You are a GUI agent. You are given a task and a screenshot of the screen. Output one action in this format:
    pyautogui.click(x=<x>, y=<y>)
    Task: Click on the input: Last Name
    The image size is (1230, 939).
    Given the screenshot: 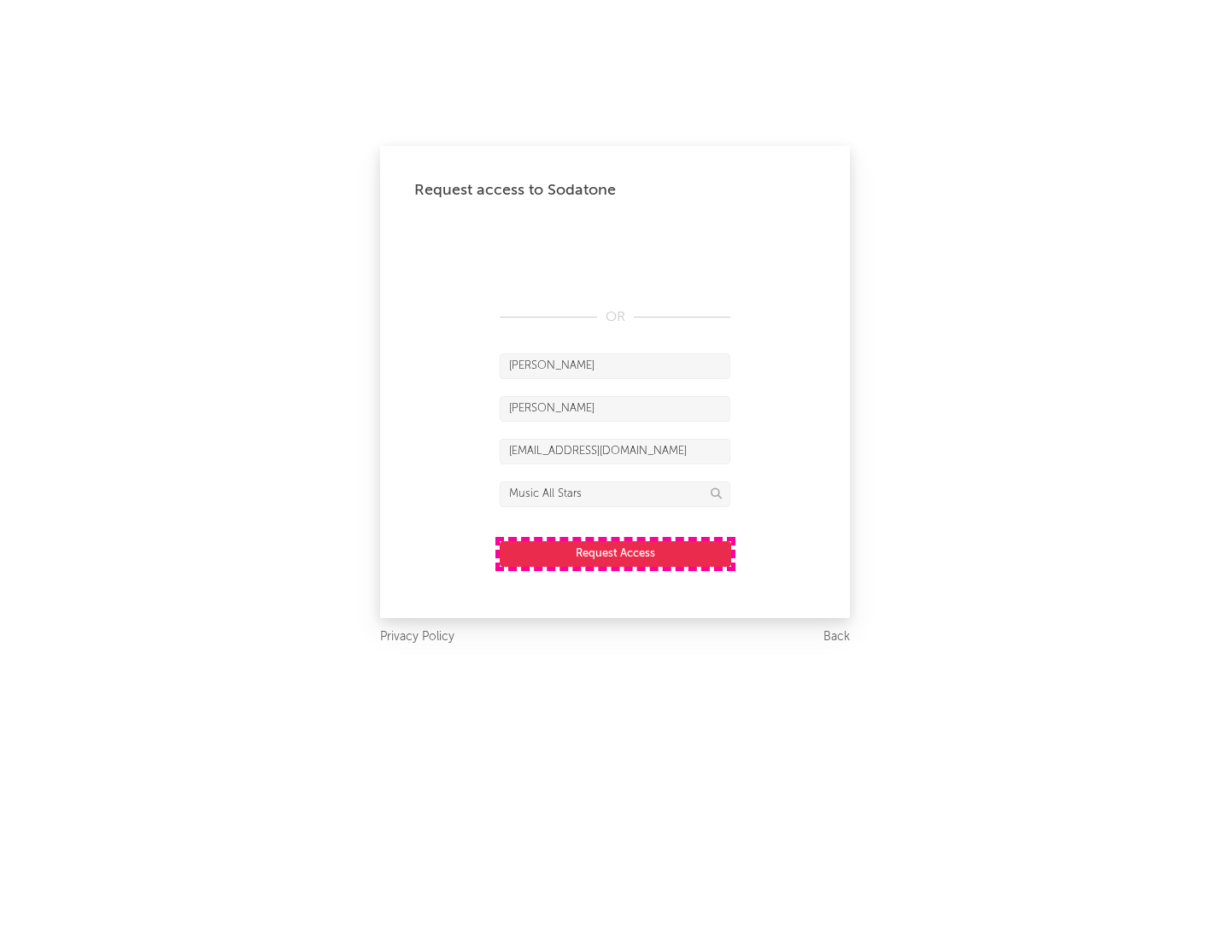 What is the action you would take?
    pyautogui.click(x=615, y=409)
    